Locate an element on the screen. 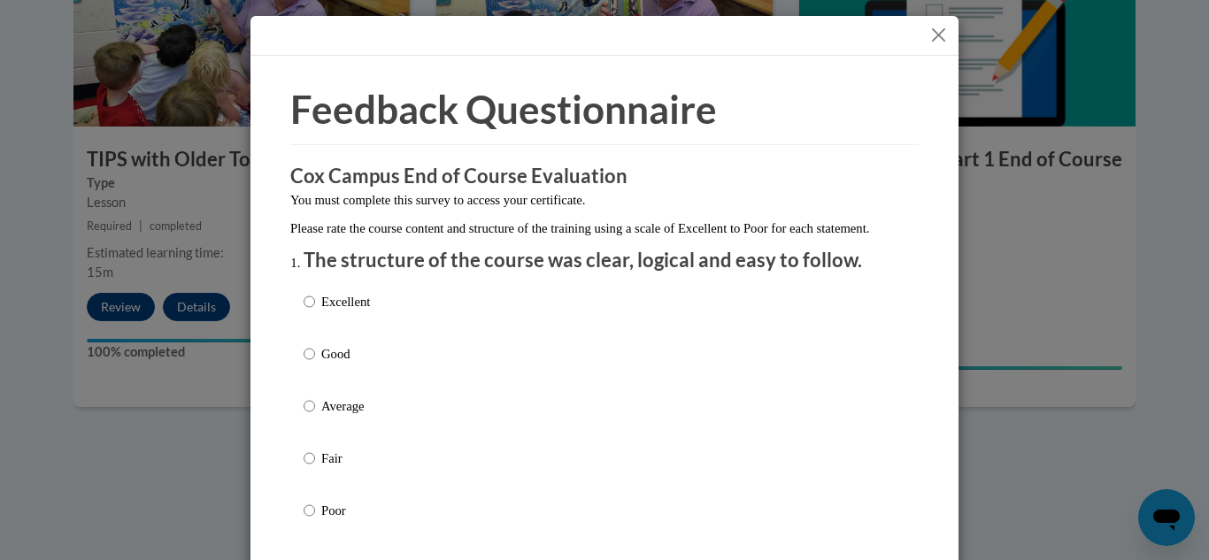 The image size is (1209, 560). p: Please rate the course content and structure of the training using a scale of Excellent to Poor f... is located at coordinates (604, 228).